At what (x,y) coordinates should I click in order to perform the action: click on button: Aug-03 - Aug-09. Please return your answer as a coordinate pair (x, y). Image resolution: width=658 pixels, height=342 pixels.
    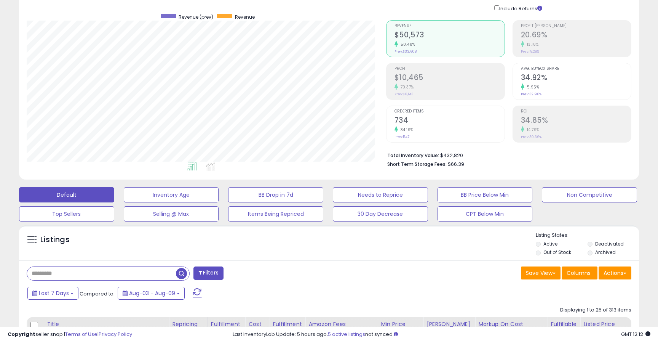
    Looking at the image, I should click on (151, 293).